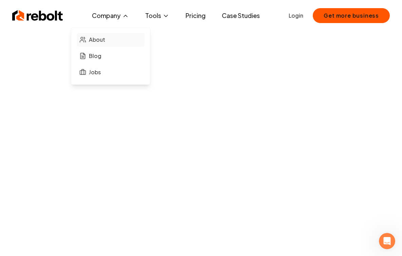 The height and width of the screenshot is (256, 402). I want to click on img: Rebolt Logo, so click(38, 16).